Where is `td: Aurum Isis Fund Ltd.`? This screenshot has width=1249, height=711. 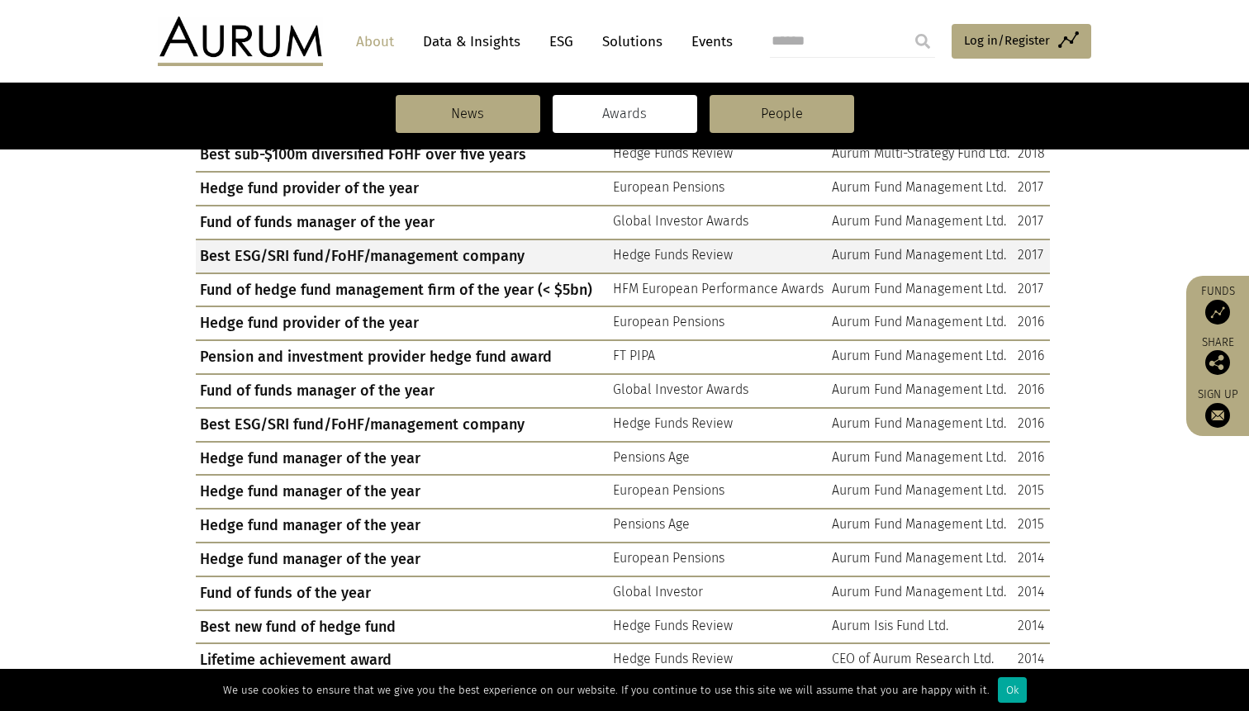 td: Aurum Isis Fund Ltd. is located at coordinates (920, 627).